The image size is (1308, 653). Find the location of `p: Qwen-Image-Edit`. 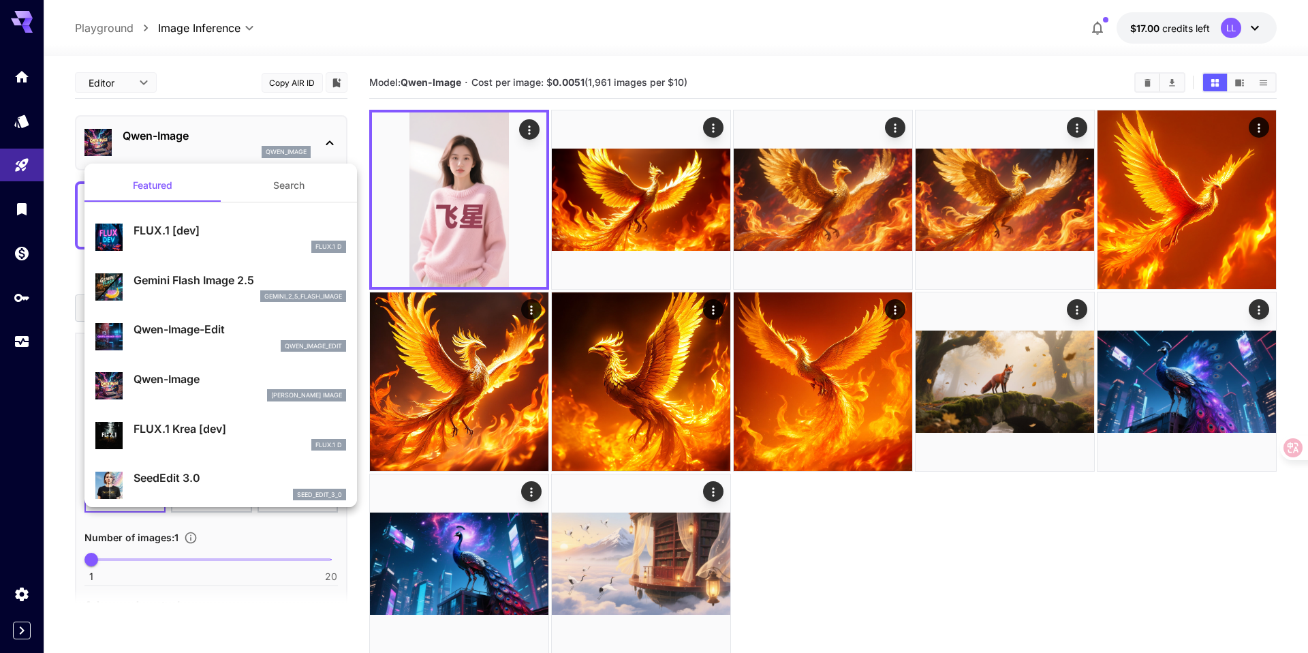

p: Qwen-Image-Edit is located at coordinates (240, 329).